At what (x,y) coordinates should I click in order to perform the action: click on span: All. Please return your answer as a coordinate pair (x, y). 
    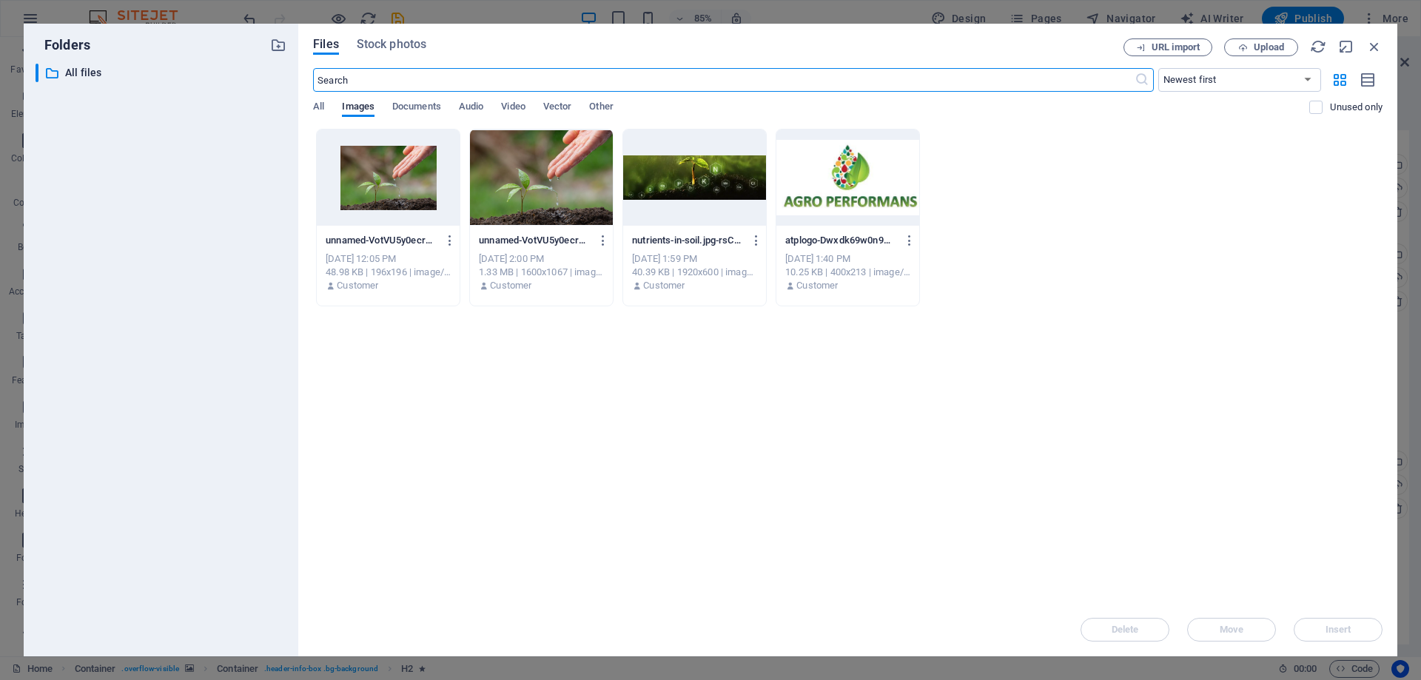
    Looking at the image, I should click on (318, 108).